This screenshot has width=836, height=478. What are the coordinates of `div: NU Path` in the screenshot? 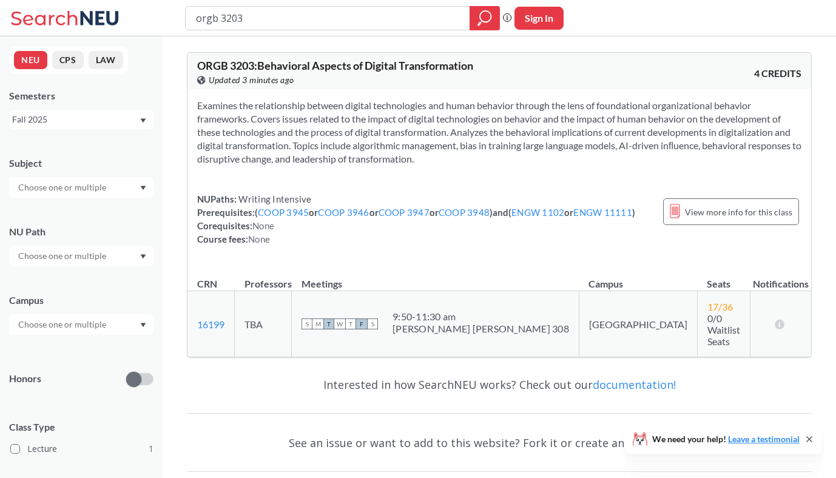 It's located at (81, 232).